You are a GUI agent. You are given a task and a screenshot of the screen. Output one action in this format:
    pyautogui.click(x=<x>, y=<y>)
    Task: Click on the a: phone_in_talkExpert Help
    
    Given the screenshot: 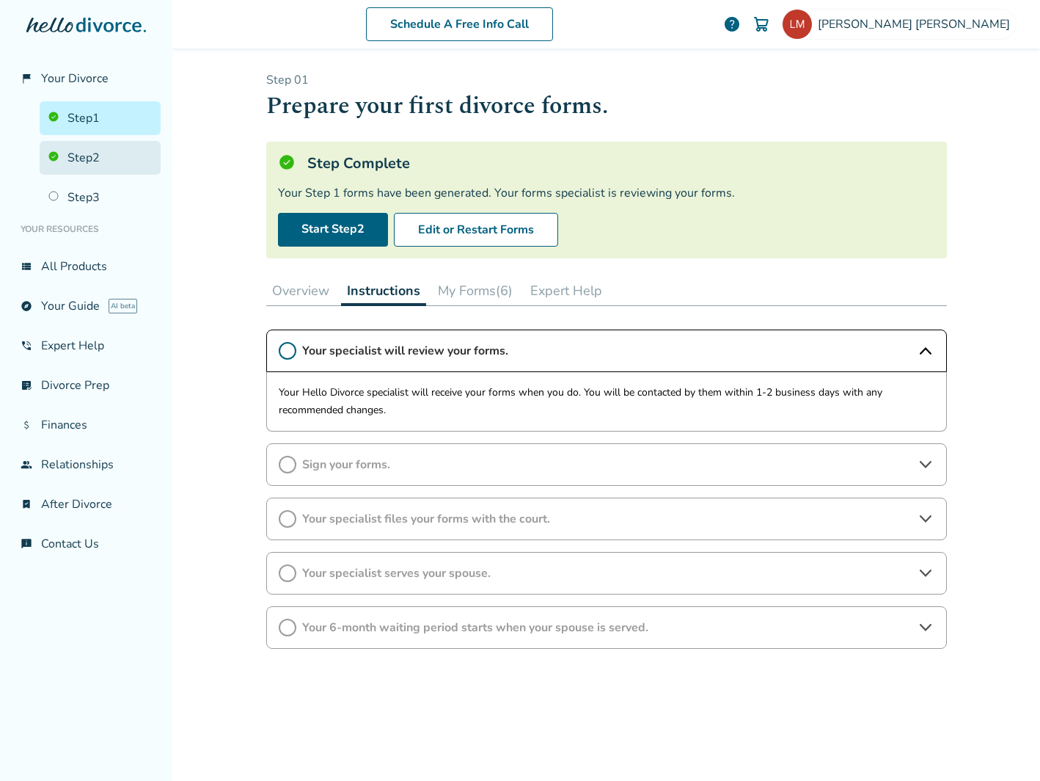 What is the action you would take?
    pyautogui.click(x=86, y=346)
    